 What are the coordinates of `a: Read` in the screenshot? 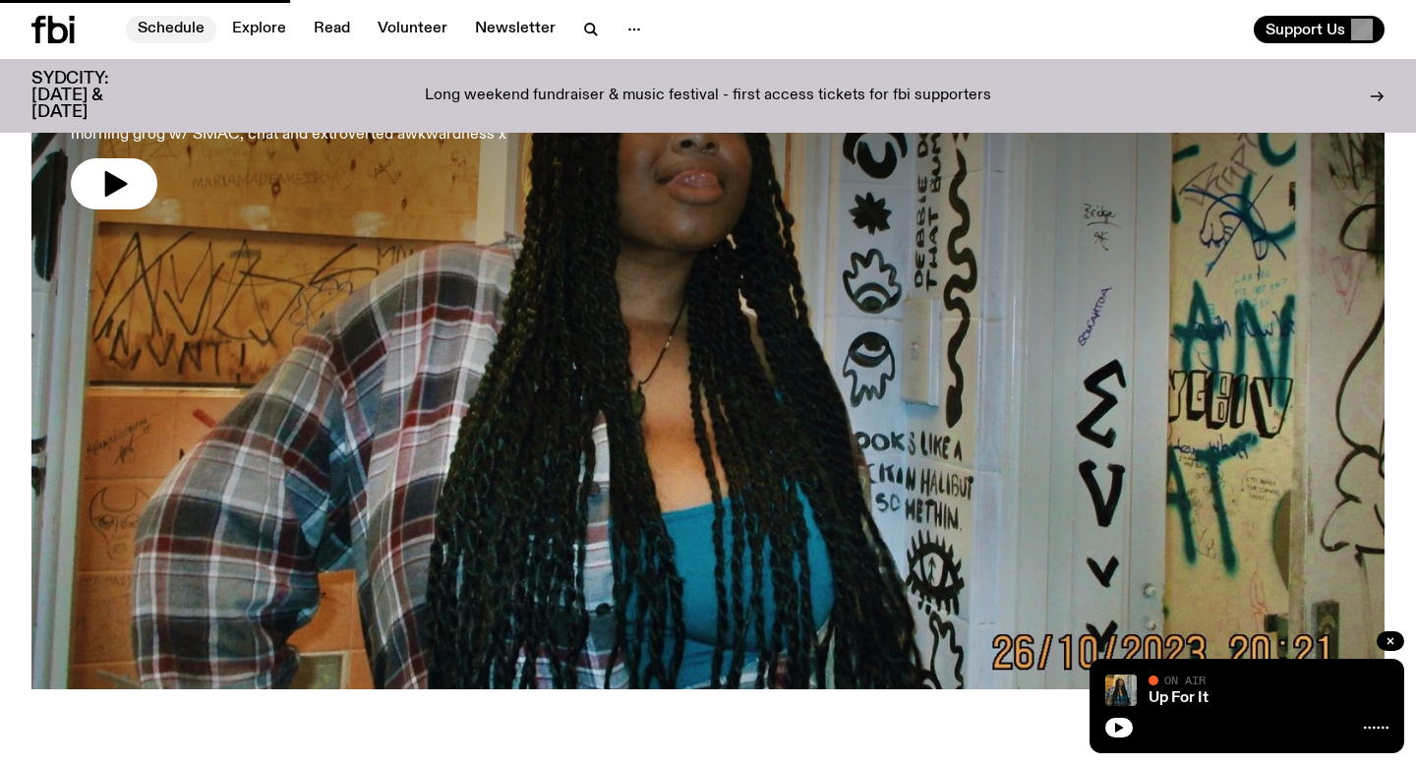 It's located at (331, 30).